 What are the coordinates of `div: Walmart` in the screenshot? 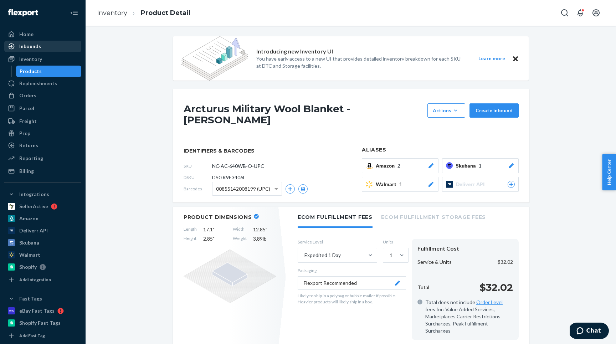 It's located at (30, 255).